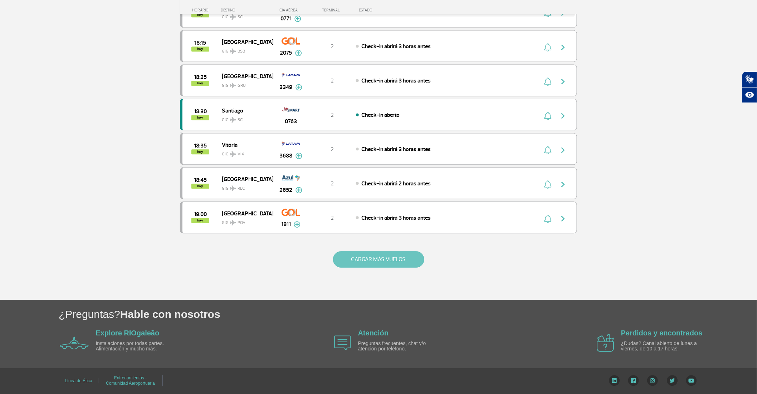 The height and width of the screenshot is (394, 757). Describe the element at coordinates (691, 381) in the screenshot. I see `img: YouTube` at that location.